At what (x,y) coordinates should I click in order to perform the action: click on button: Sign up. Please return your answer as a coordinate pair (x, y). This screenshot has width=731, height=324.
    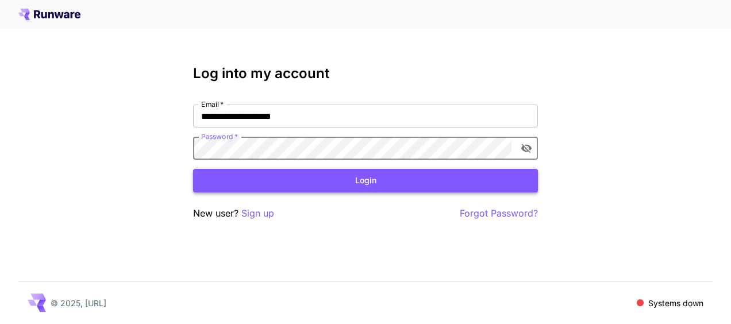
    Looking at the image, I should click on (258, 213).